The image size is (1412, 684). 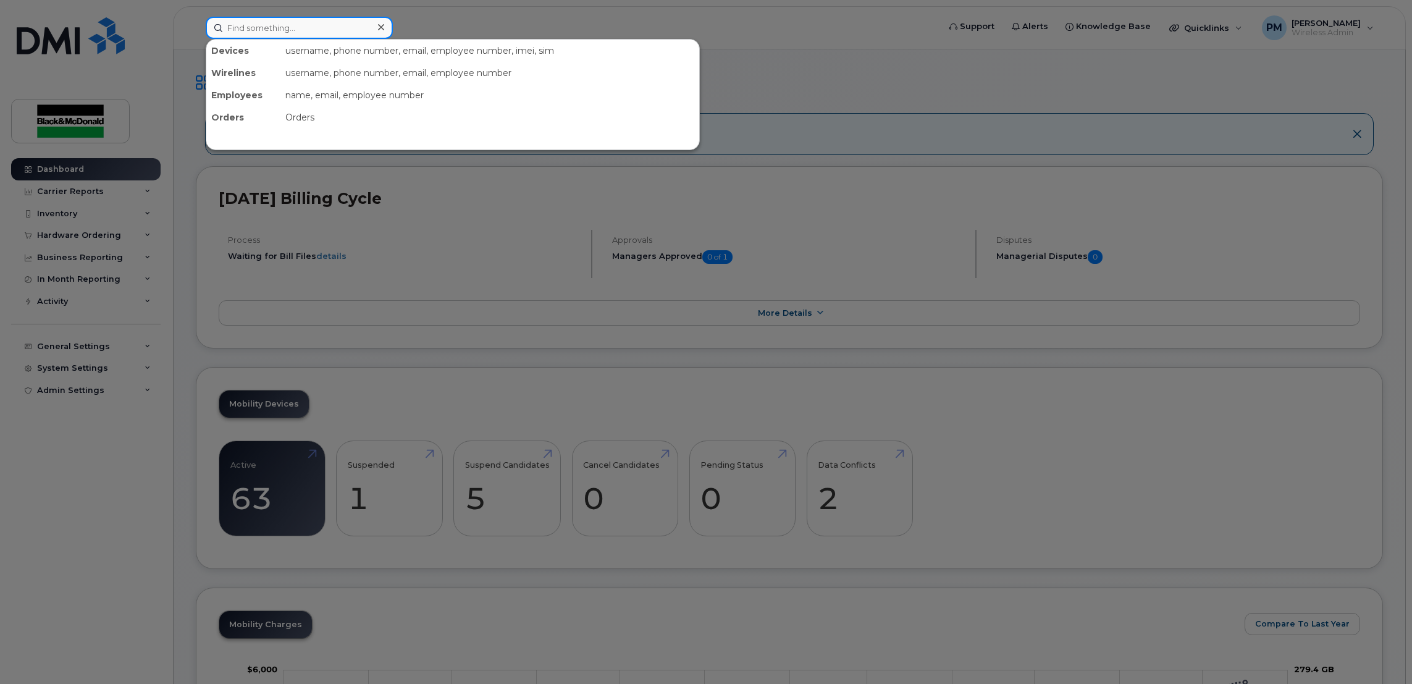 I want to click on div: username, phone number, email, employee number, so click(x=490, y=73).